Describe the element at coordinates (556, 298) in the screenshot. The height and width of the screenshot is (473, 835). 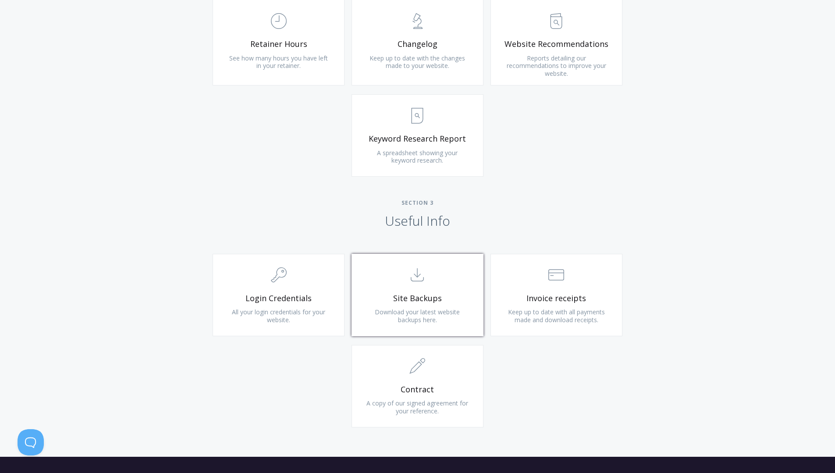
I see `span: Invoice receipts` at that location.